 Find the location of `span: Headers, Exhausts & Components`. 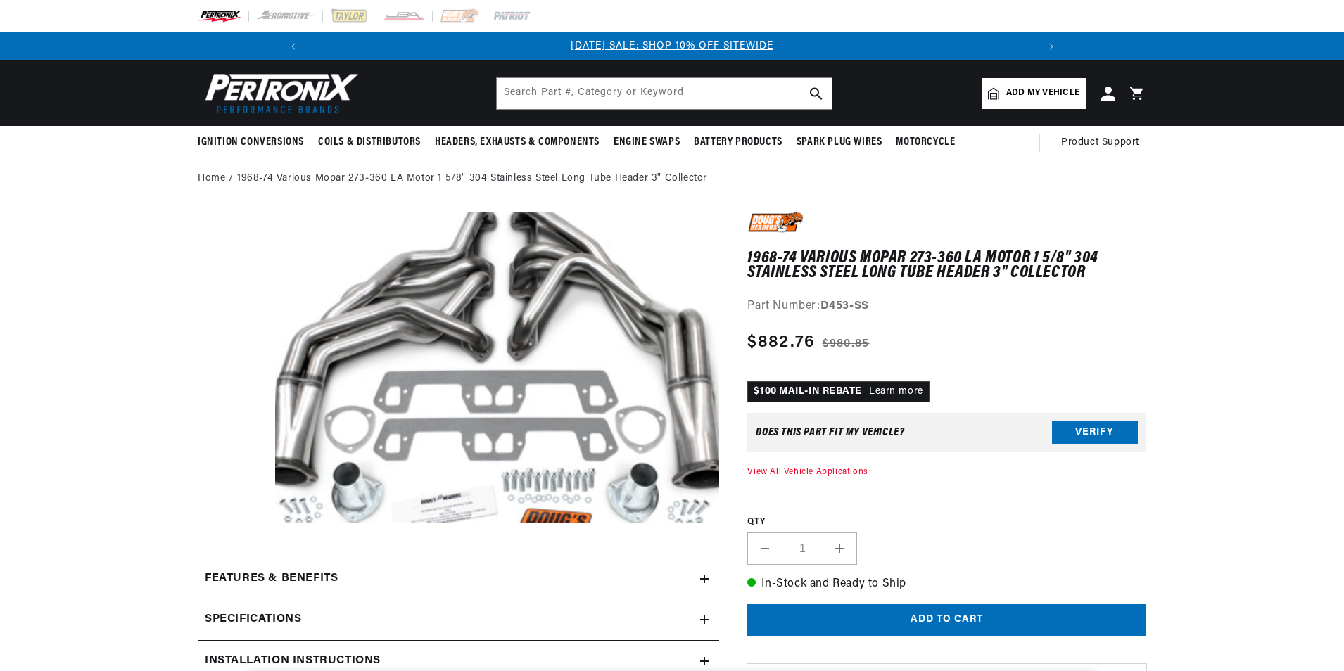

span: Headers, Exhausts & Components is located at coordinates (517, 142).